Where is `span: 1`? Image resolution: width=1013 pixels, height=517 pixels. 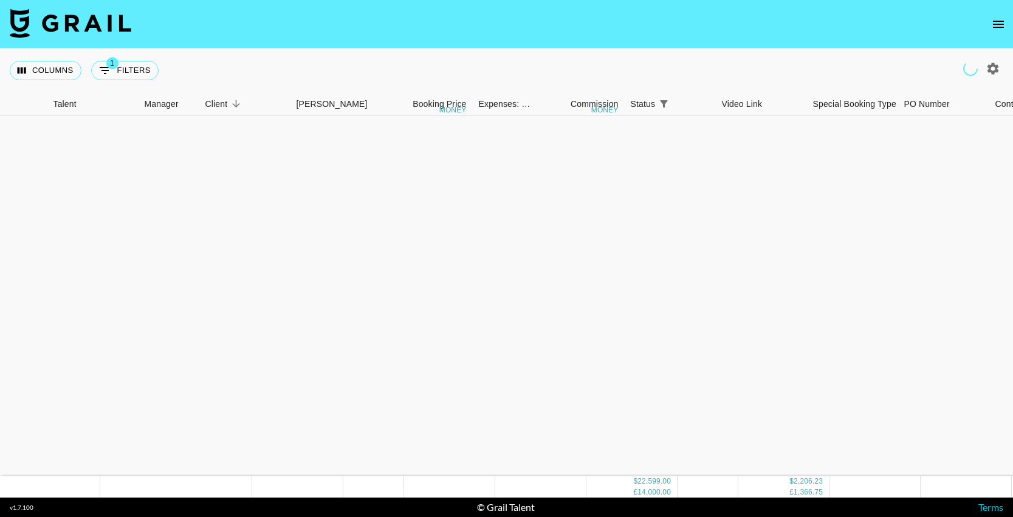
span: 1 is located at coordinates (112, 63).